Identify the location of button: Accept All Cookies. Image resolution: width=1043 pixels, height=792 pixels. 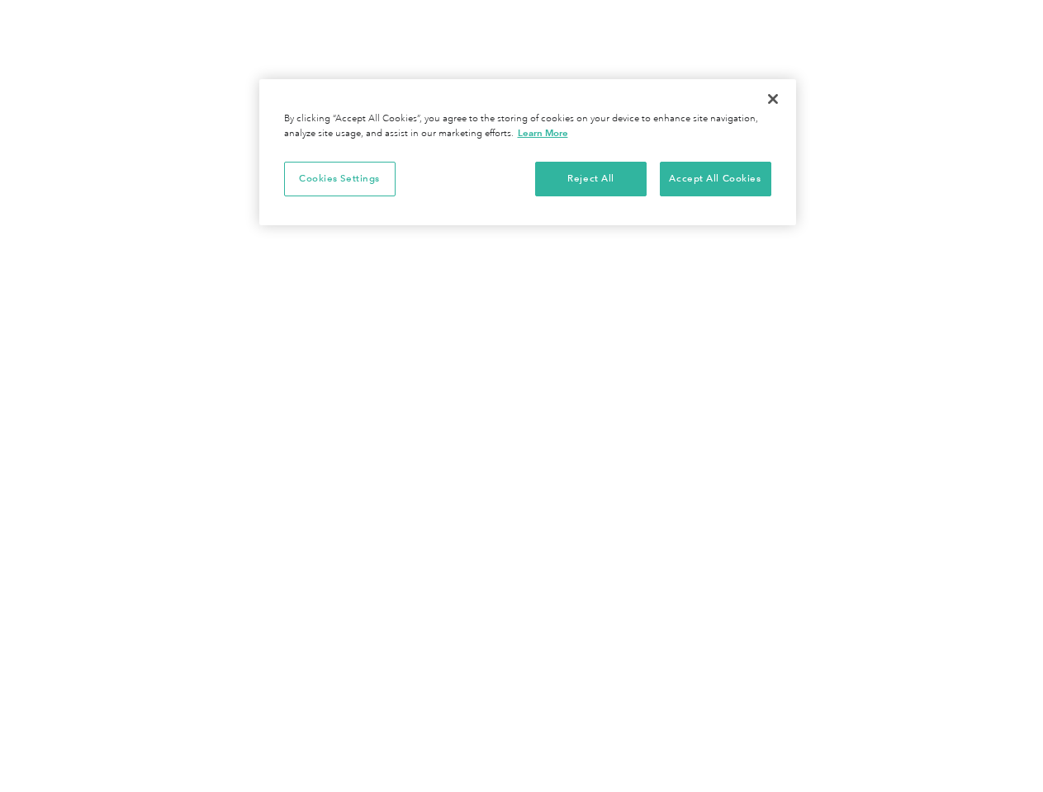
(715, 179).